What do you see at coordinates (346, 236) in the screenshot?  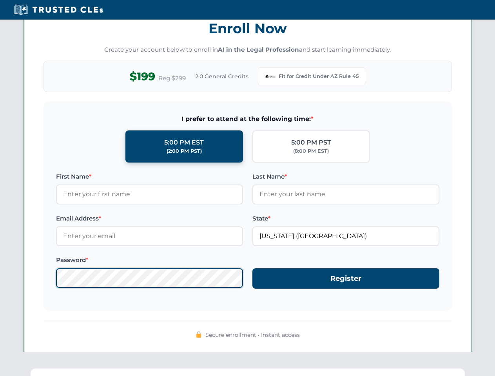 I see `input: Arizona (AZ)` at bounding box center [346, 236].